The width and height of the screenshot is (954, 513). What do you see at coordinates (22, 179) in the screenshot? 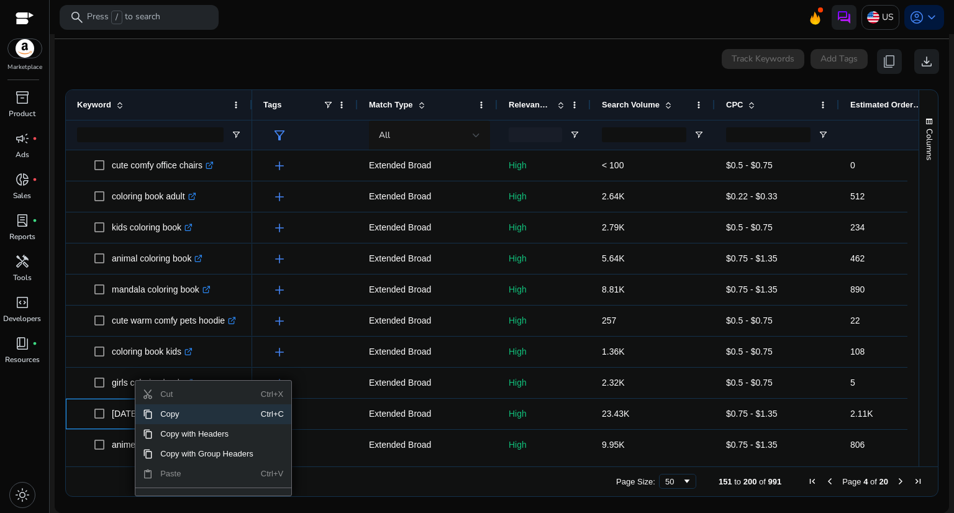
I see `span: donut_small` at bounding box center [22, 179].